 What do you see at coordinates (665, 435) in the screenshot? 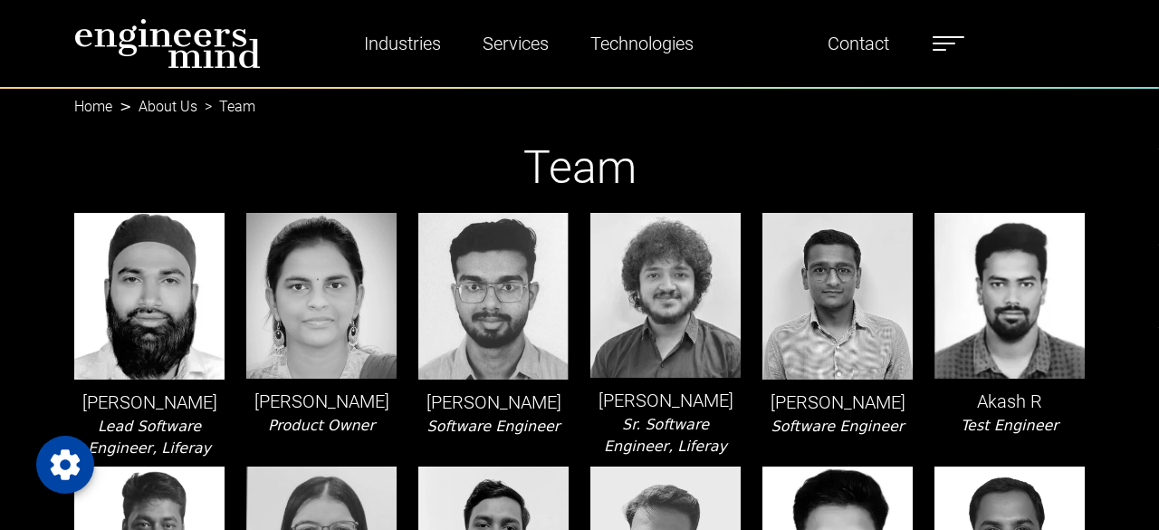
I see `i: Sr. Software Engineer, Liferay` at bounding box center [665, 435].